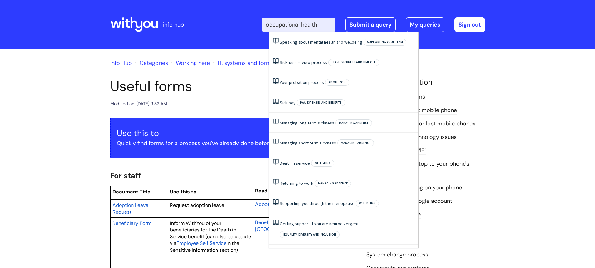 The image size is (595, 268). What do you see at coordinates (193, 63) in the screenshot?
I see `a: Working here` at bounding box center [193, 63].